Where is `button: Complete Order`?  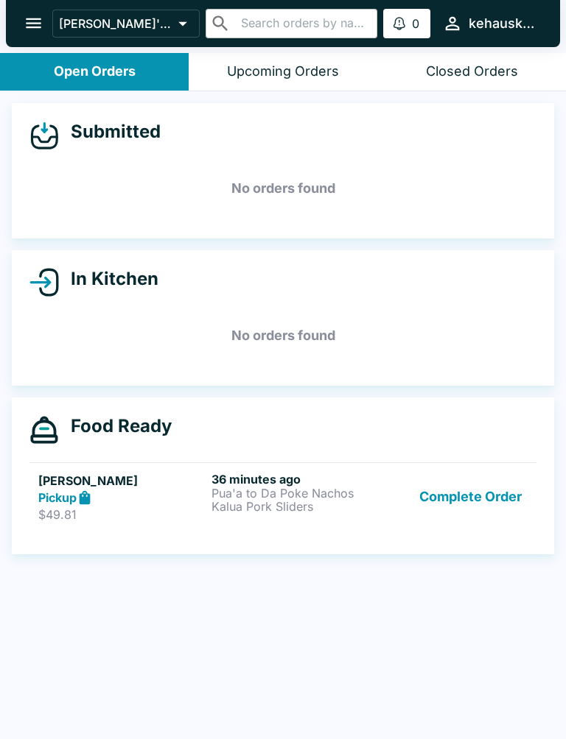
button: Complete Order is located at coordinates (470, 497).